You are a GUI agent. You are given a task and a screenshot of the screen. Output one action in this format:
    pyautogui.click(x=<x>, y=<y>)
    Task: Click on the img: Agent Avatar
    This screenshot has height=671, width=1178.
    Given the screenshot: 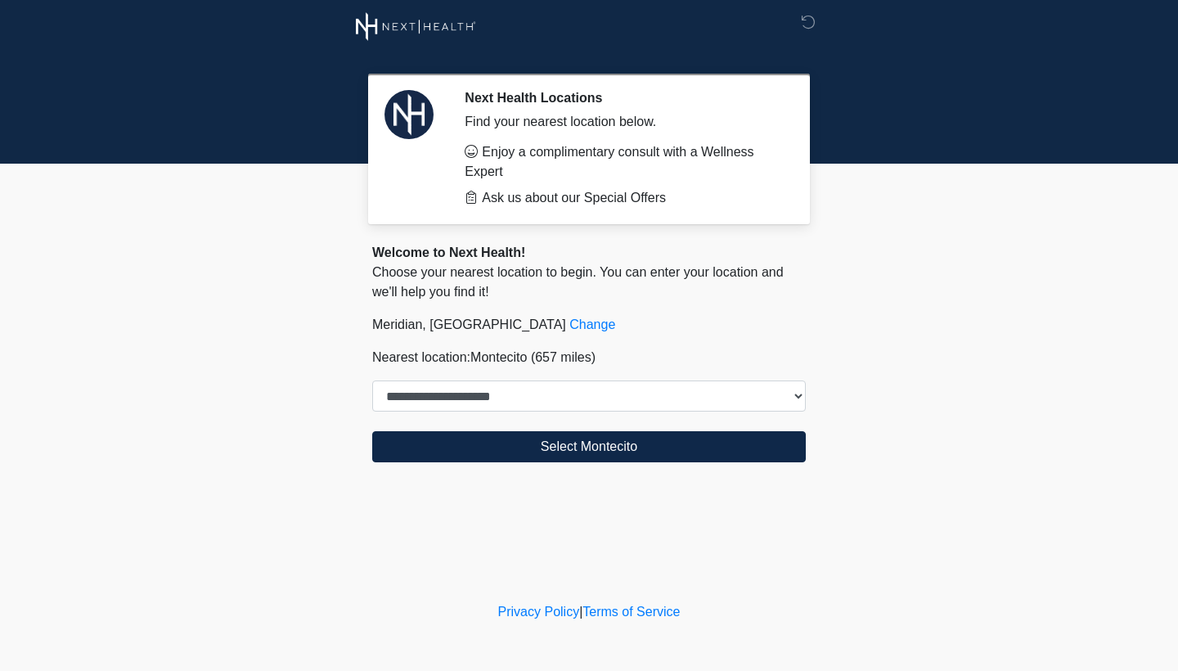 What is the action you would take?
    pyautogui.click(x=409, y=115)
    